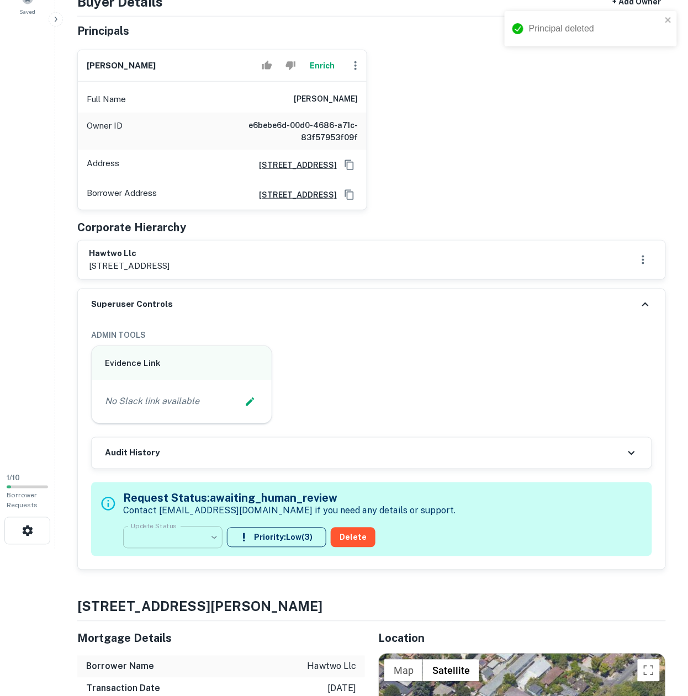  I want to click on p: Full Name, so click(106, 99).